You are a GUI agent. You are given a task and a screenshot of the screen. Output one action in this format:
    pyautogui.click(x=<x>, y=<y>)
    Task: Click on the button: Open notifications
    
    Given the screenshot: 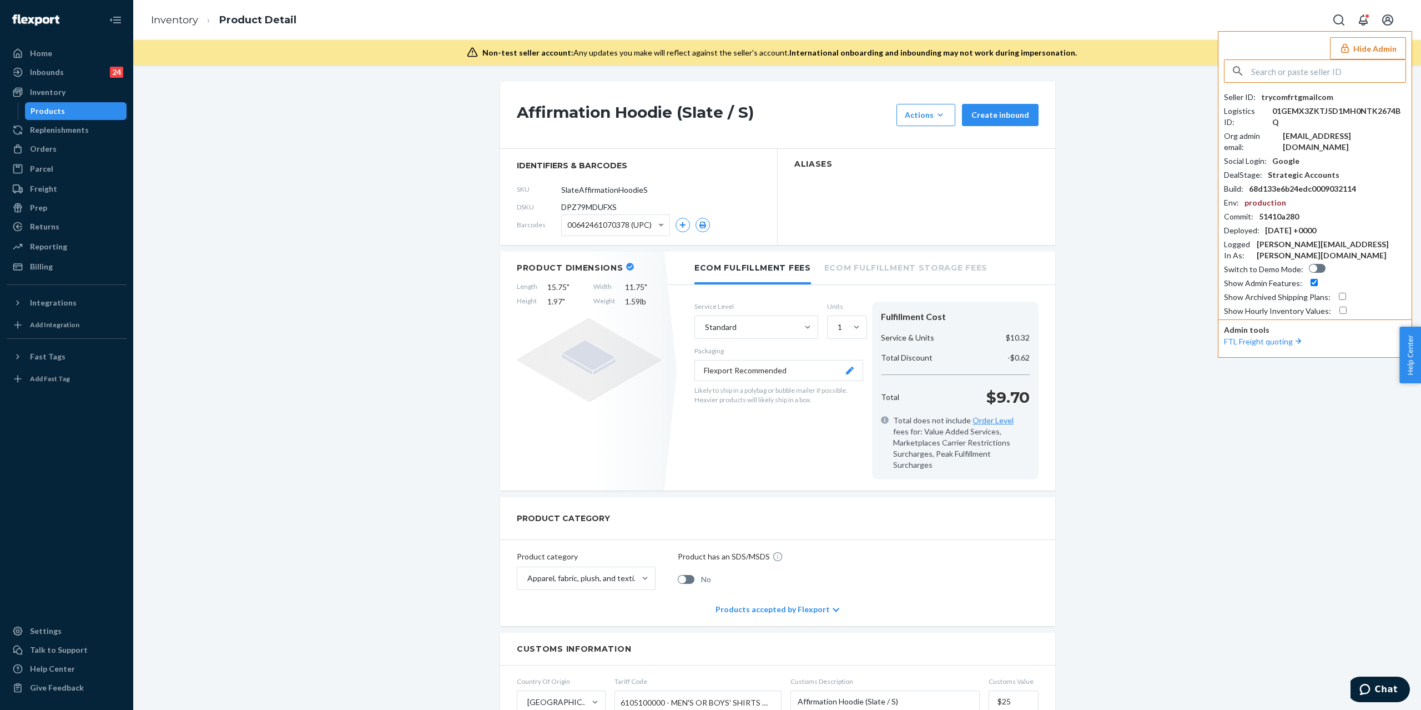 What is the action you would take?
    pyautogui.click(x=1364, y=20)
    